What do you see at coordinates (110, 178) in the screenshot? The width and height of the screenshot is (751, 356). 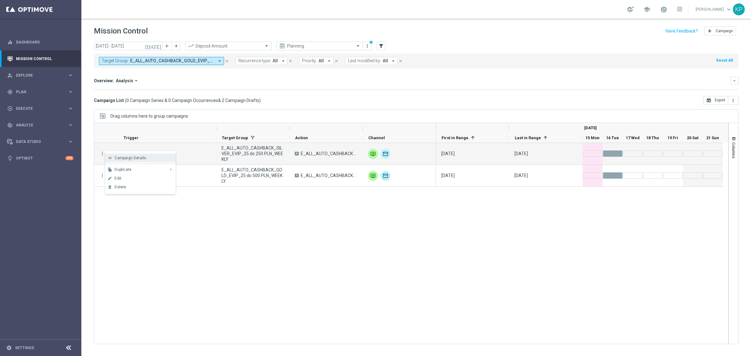 I see `i: edit` at bounding box center [110, 178].